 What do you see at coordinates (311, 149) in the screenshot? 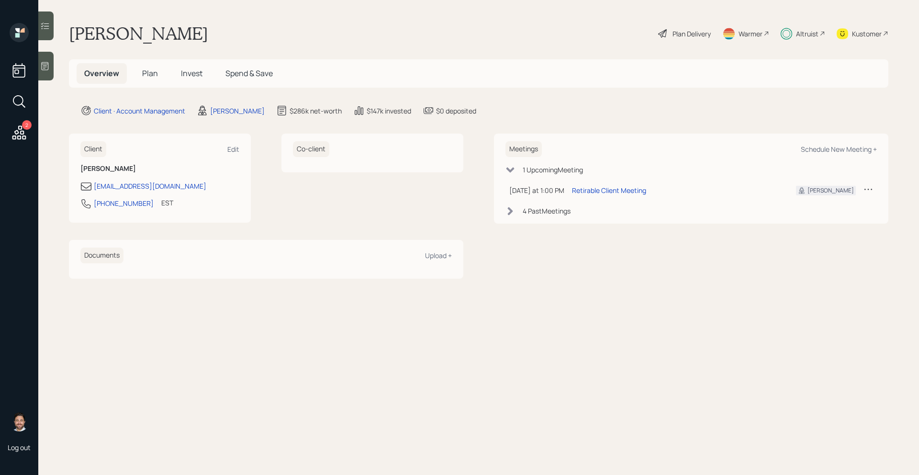
I see `h6: Co-client` at bounding box center [311, 149].